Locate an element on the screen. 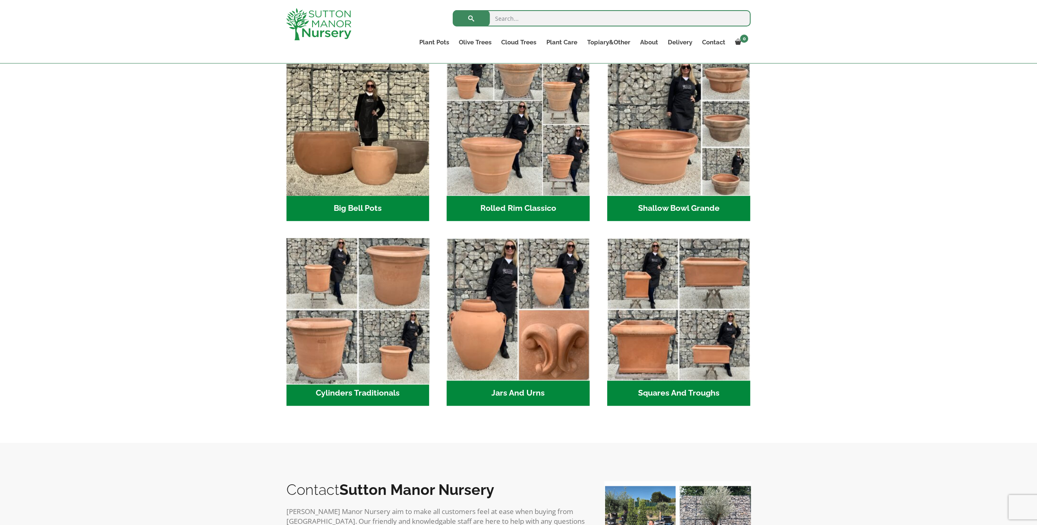  a: Plant Pots is located at coordinates (434, 42).